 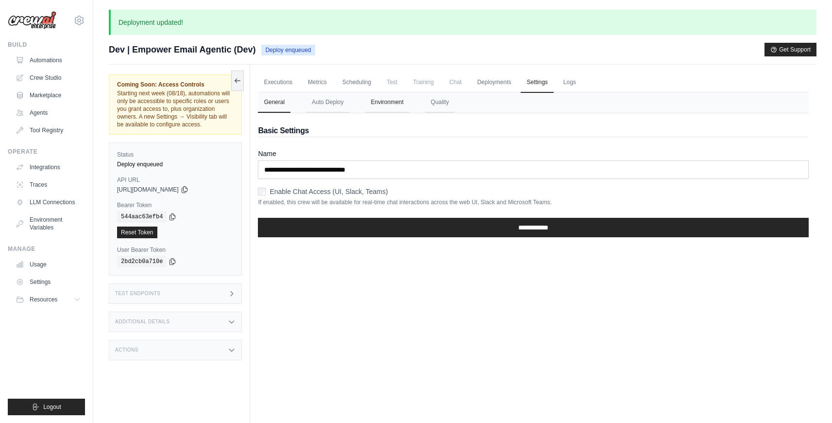 What do you see at coordinates (494, 83) in the screenshot?
I see `a: Deployments` at bounding box center [494, 83].